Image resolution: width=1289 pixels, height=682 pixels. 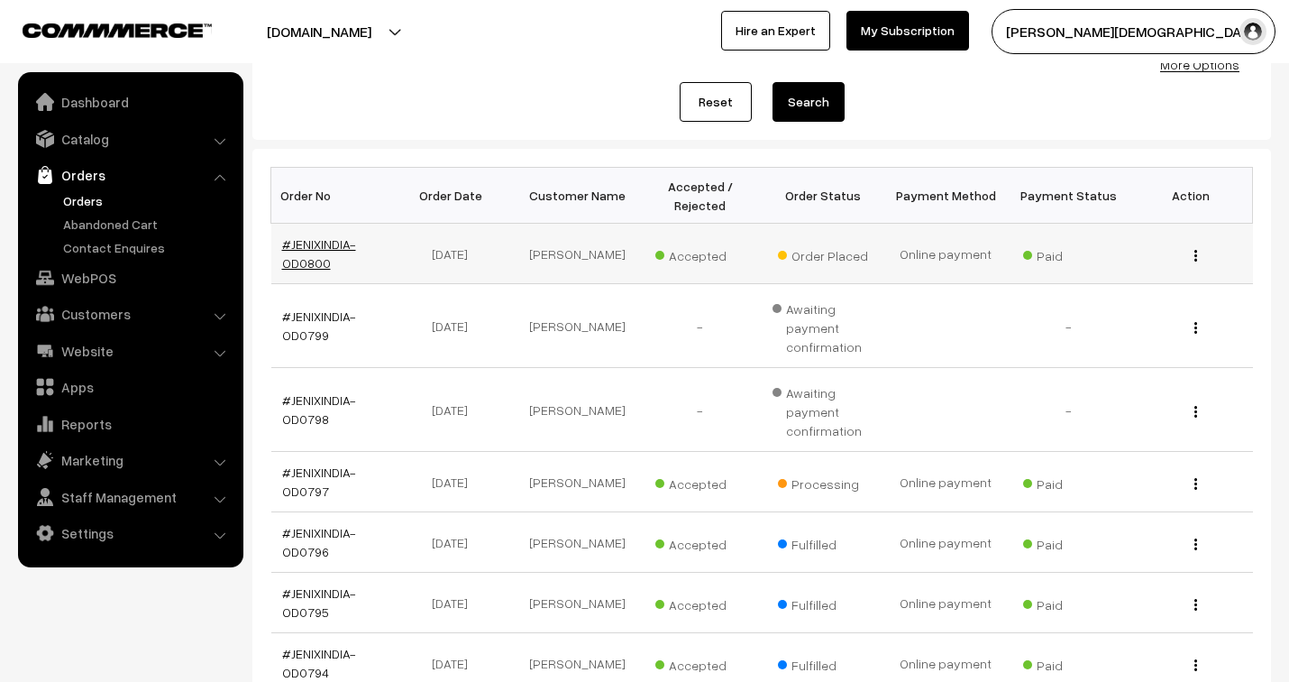 What do you see at coordinates (1068, 196) in the screenshot?
I see `th: Payment Status` at bounding box center [1068, 196].